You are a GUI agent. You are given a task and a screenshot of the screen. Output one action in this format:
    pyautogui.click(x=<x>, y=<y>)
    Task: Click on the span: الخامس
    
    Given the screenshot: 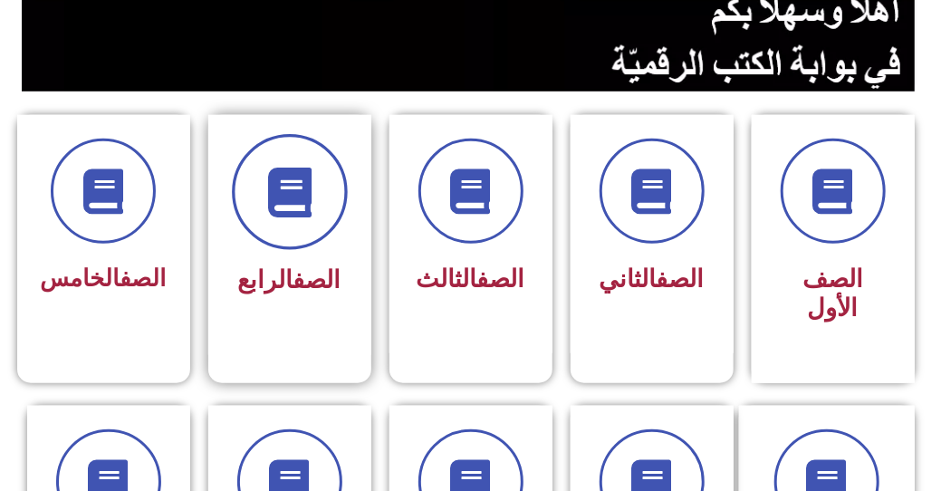 What is the action you would take?
    pyautogui.click(x=103, y=278)
    